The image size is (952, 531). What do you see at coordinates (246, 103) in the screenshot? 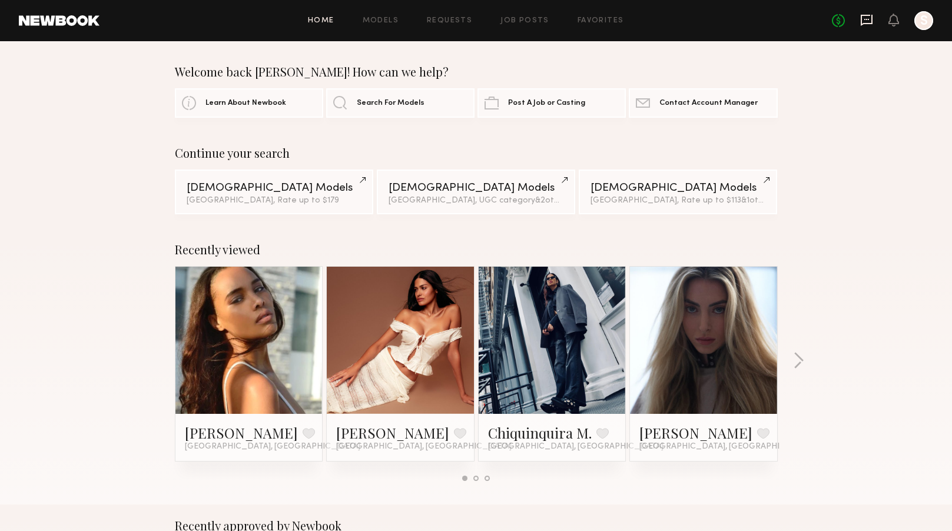
I see `span: Learn About Newbook` at bounding box center [246, 103].